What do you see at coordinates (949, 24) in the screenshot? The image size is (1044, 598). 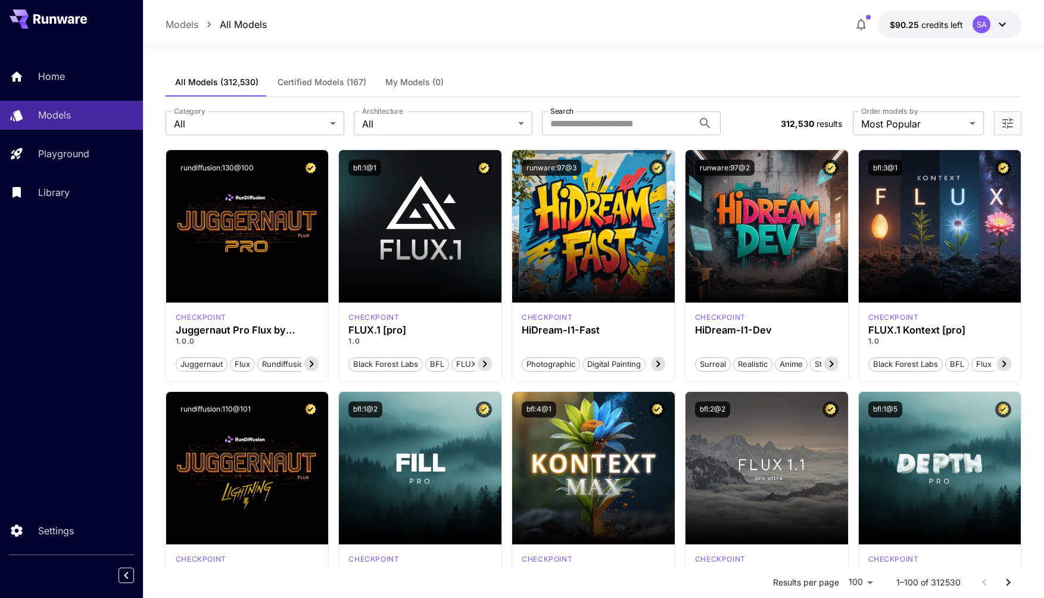 I see `button: $90.24527SA` at bounding box center [949, 24].